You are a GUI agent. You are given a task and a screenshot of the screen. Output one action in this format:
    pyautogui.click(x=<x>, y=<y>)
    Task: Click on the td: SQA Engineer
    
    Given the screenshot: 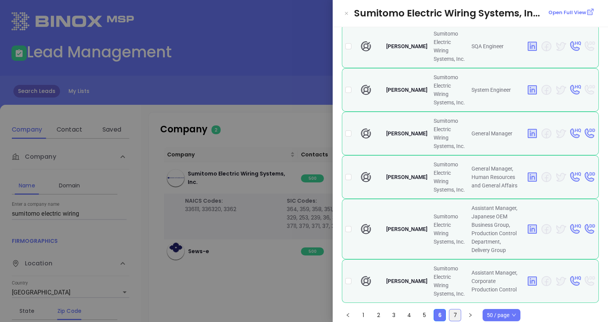 What is the action you would take?
    pyautogui.click(x=496, y=46)
    